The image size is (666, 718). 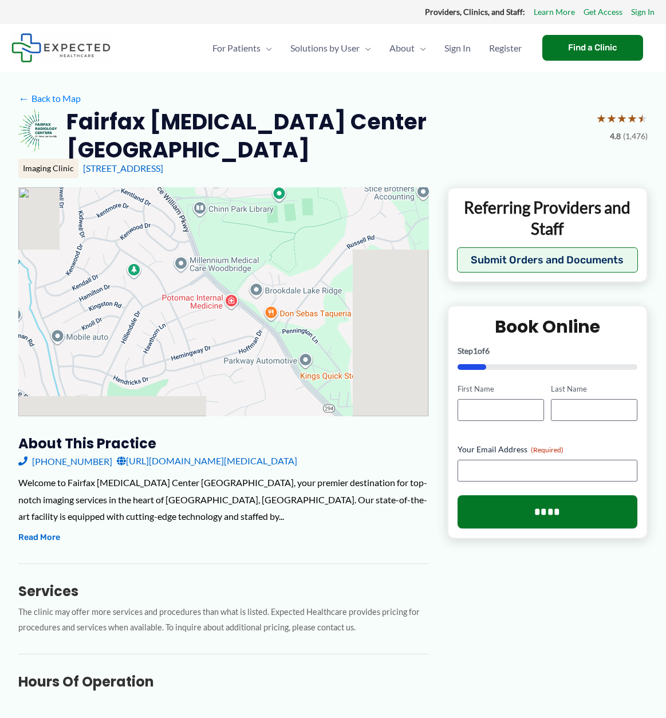 What do you see at coordinates (474, 11) in the screenshot?
I see `strong: Providers, Clinics, and Staff:` at bounding box center [474, 11].